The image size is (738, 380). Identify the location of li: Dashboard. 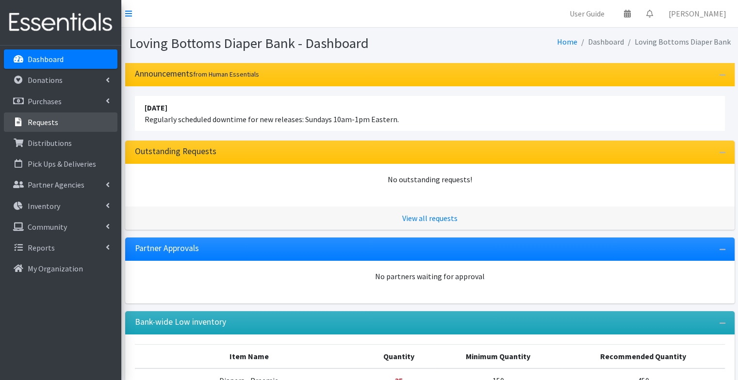
(600, 42).